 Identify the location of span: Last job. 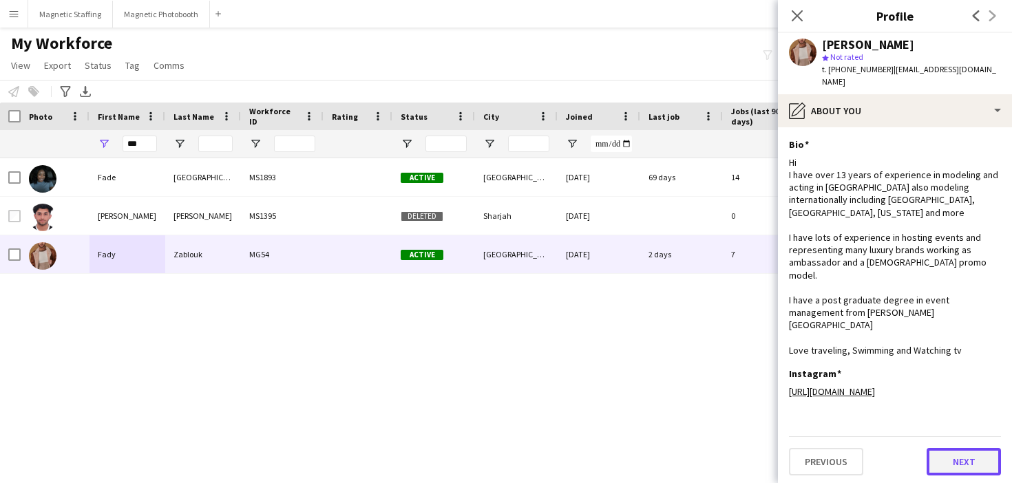
(664, 116).